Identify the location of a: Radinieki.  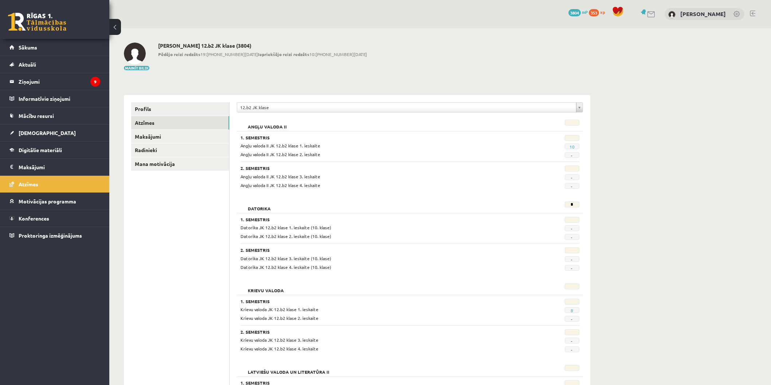
(180, 150).